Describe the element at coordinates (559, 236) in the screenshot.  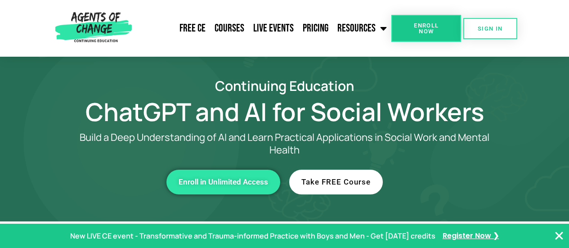
I see `button: Close Banner` at that location.